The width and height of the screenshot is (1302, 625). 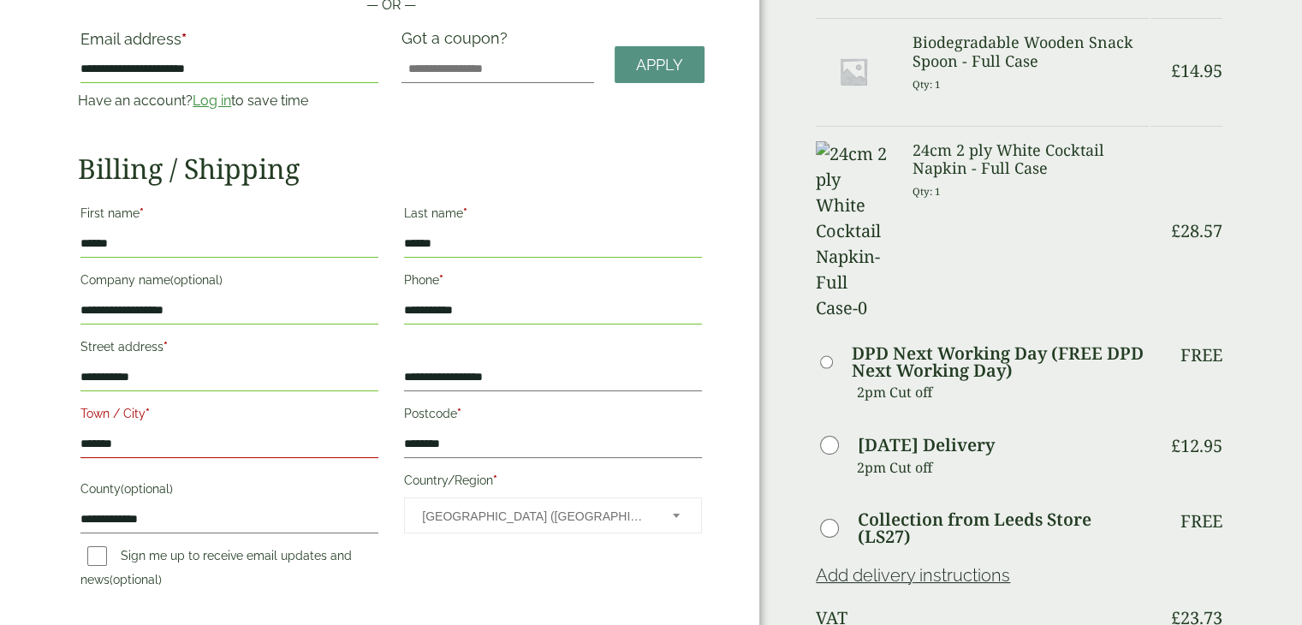 What do you see at coordinates (458, 42) in the screenshot?
I see `label: Got a coupon?` at bounding box center [458, 42].